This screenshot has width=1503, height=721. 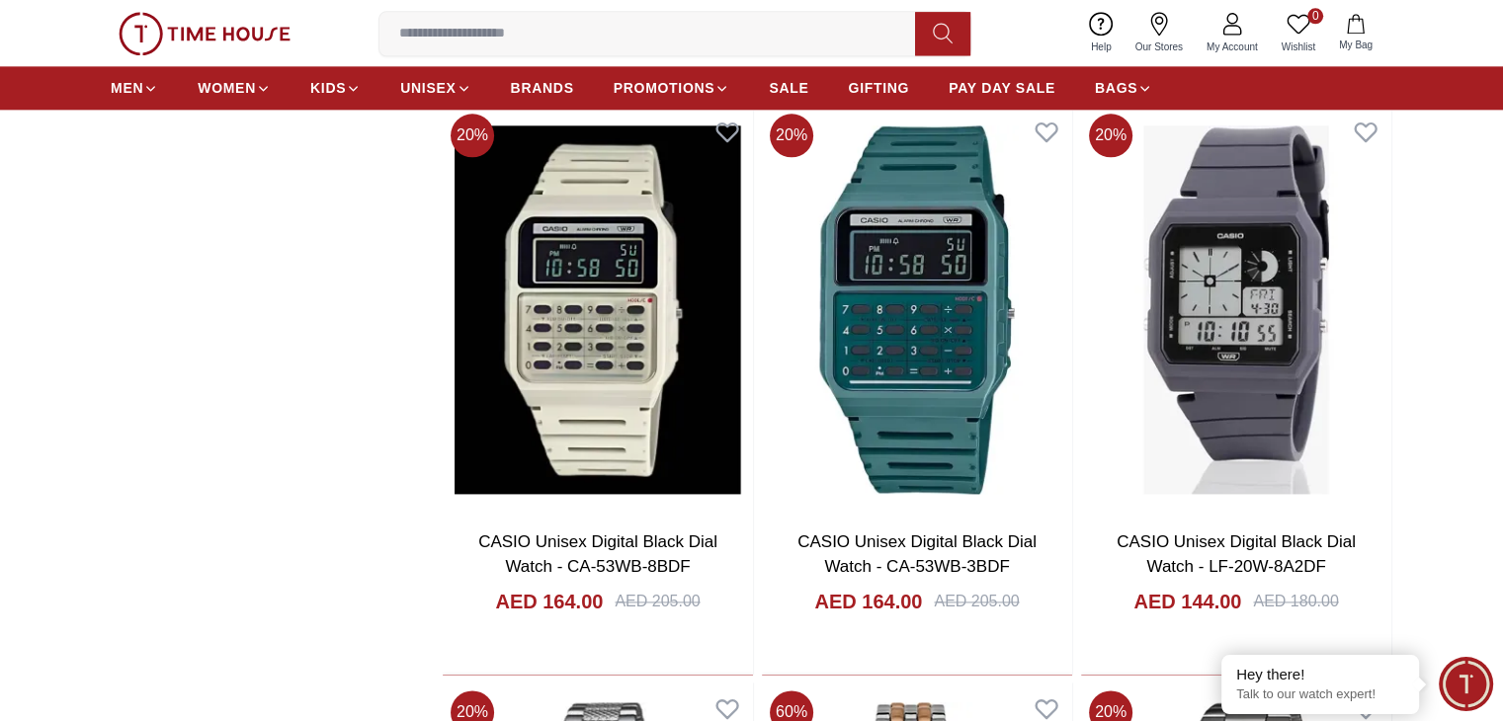 I want to click on a: BRANDS, so click(x=543, y=88).